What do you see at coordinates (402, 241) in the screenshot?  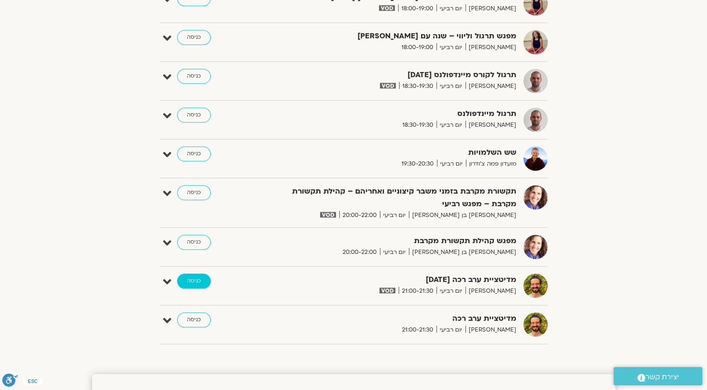 I see `strong: מפגש קהילת תקשורת מקרבת` at bounding box center [402, 241].